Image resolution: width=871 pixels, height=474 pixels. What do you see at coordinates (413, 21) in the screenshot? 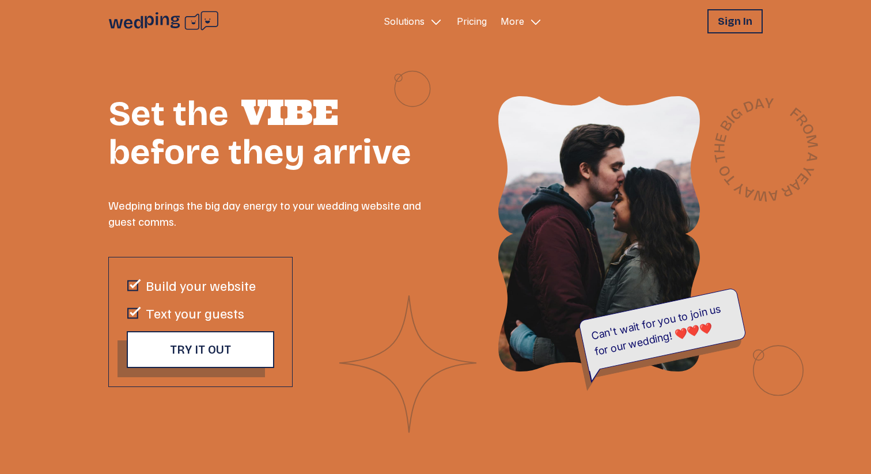
I see `button: Solutions` at bounding box center [413, 21].